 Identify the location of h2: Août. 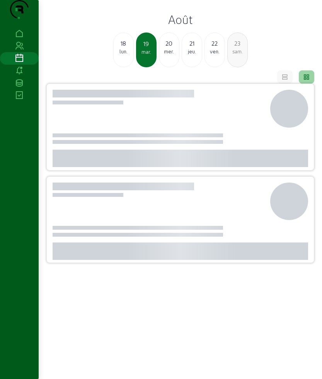
(180, 19).